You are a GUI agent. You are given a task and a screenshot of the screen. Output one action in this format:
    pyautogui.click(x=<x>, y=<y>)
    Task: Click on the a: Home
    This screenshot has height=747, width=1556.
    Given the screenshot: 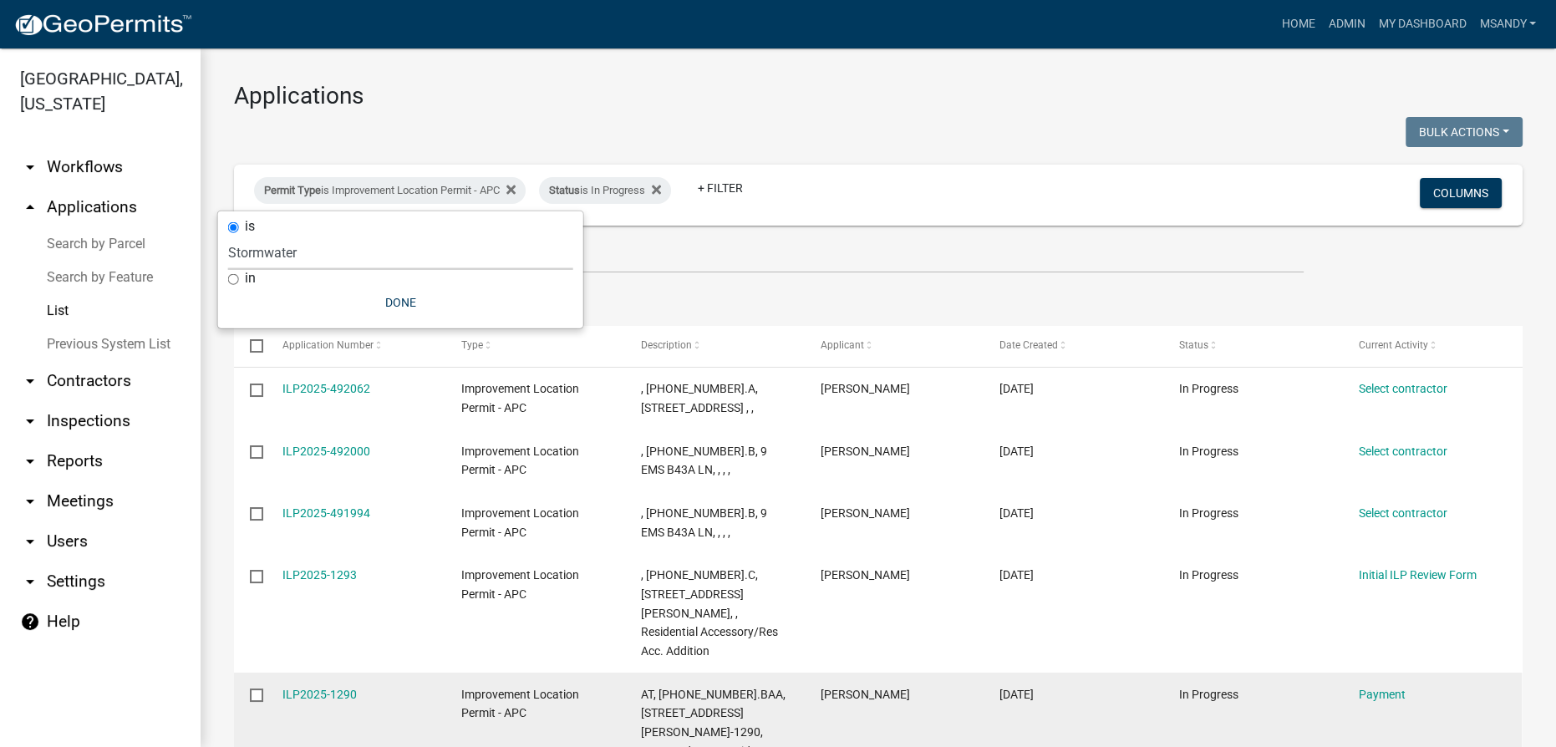 What is the action you would take?
    pyautogui.click(x=1298, y=24)
    